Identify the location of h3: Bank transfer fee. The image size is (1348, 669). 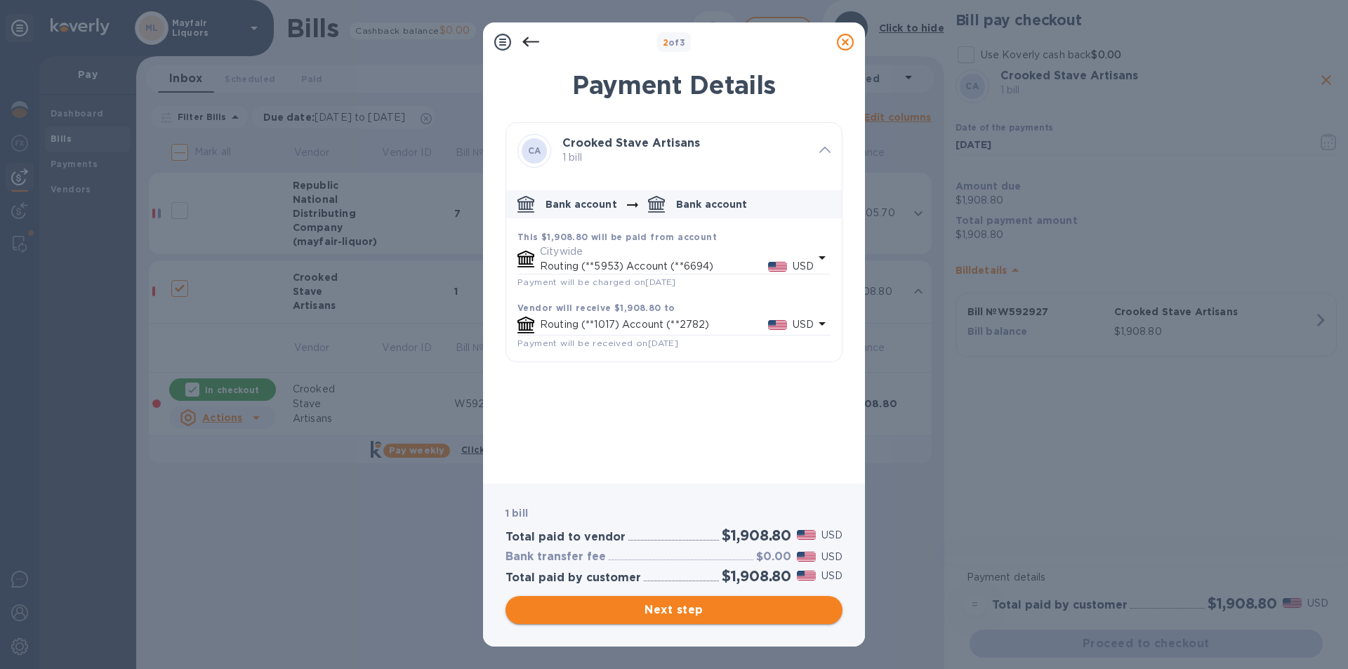
(555, 557).